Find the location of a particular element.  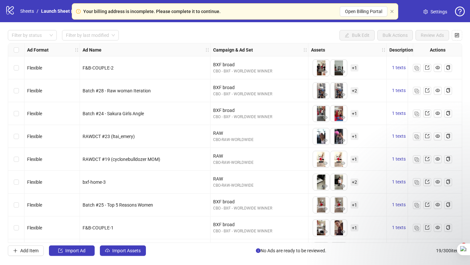

div: Resize Assets column is located at coordinates (385, 50).